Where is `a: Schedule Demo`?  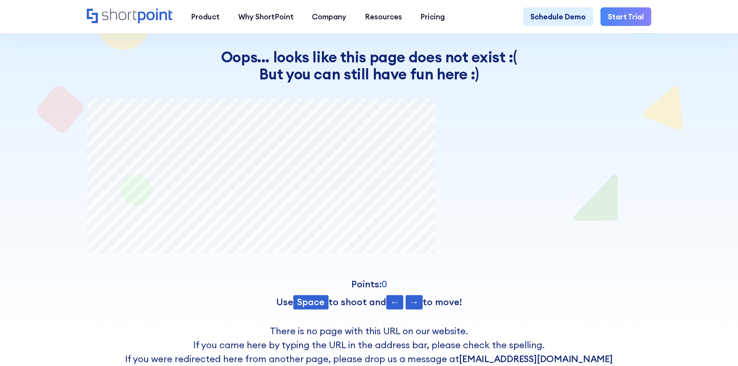 a: Schedule Demo is located at coordinates (558, 17).